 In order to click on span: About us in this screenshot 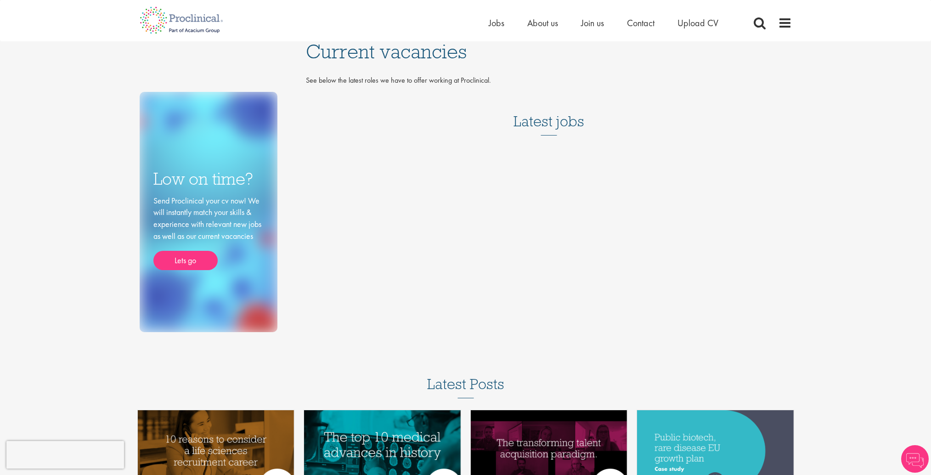, I will do `click(542, 23)`.